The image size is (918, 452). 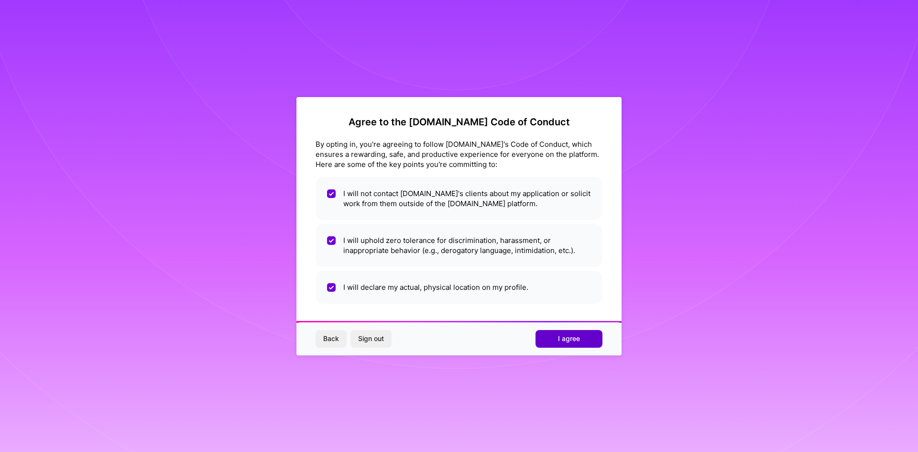 What do you see at coordinates (459, 245) in the screenshot?
I see `li: I will uphold zero tolerance for discrimination, harassment, or inappropriate behavior (e.g., der...` at bounding box center [459, 245].